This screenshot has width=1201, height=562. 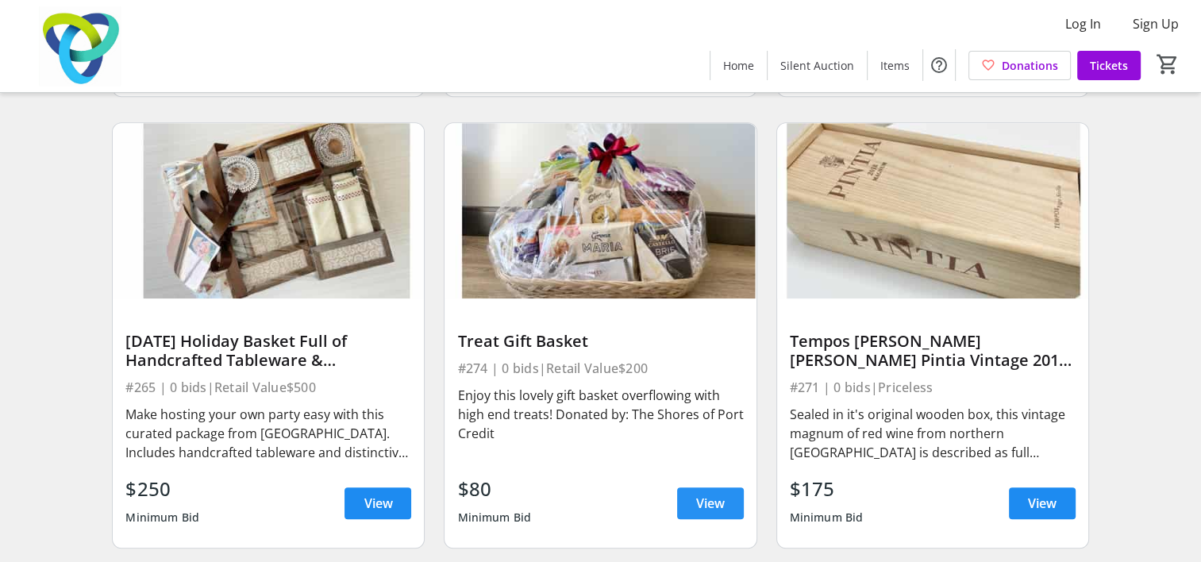 What do you see at coordinates (933, 210) in the screenshot?
I see `img: Tempos Vega Sicilia Pintia Vintage 2018 Magnum` at bounding box center [933, 210].